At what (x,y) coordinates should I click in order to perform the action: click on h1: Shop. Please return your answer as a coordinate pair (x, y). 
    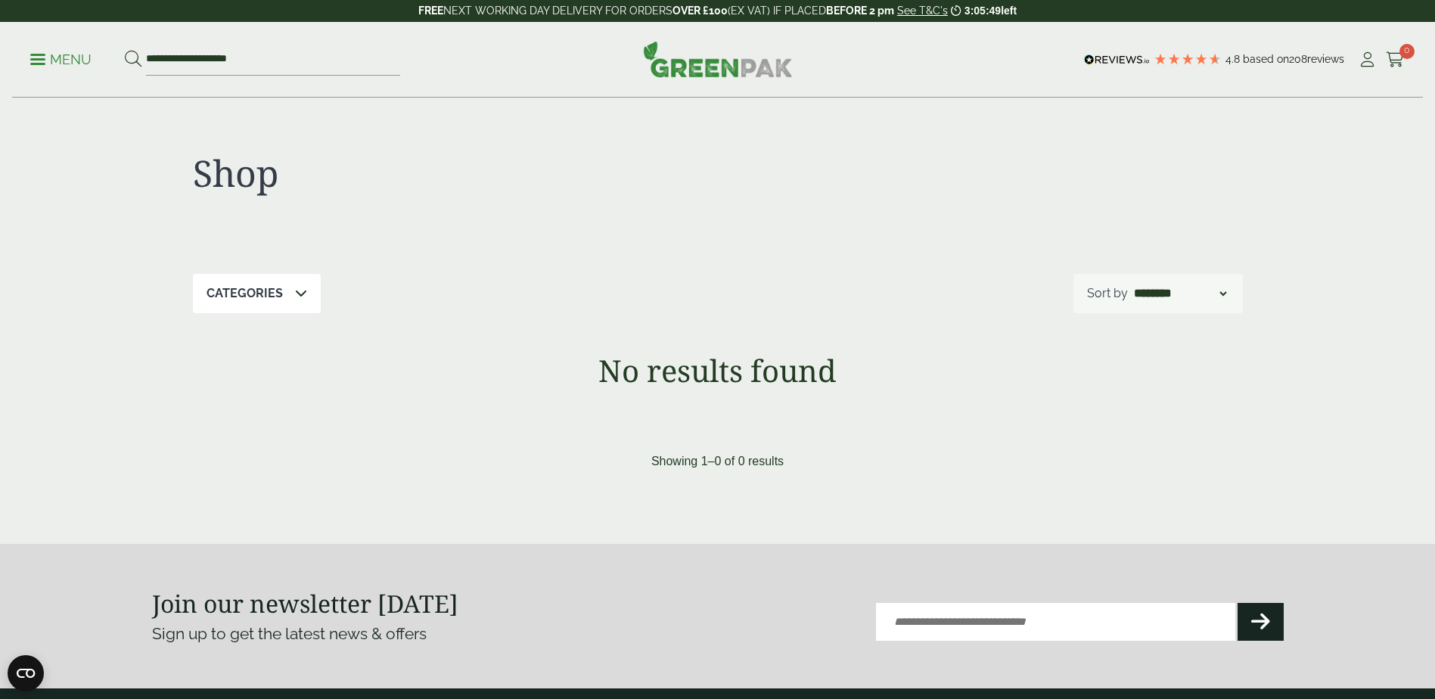
    Looking at the image, I should click on (456, 173).